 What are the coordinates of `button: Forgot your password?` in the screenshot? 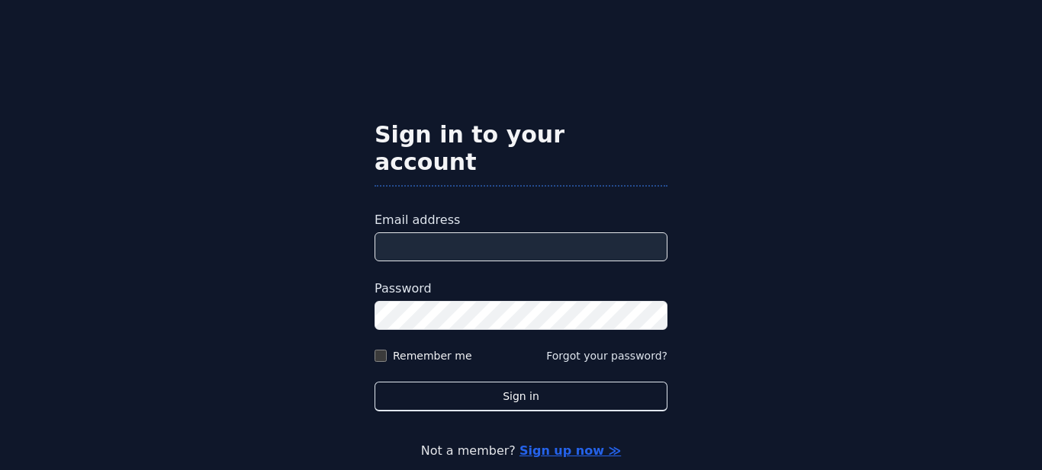 It's located at (606, 356).